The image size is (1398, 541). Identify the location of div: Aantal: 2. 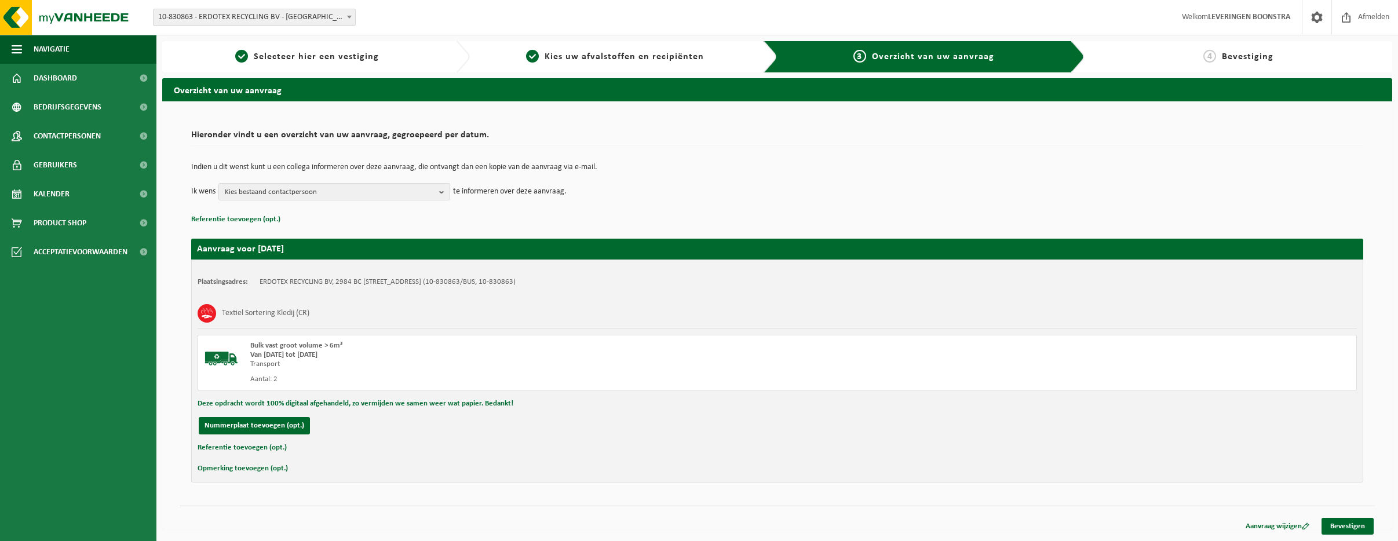
(537, 379).